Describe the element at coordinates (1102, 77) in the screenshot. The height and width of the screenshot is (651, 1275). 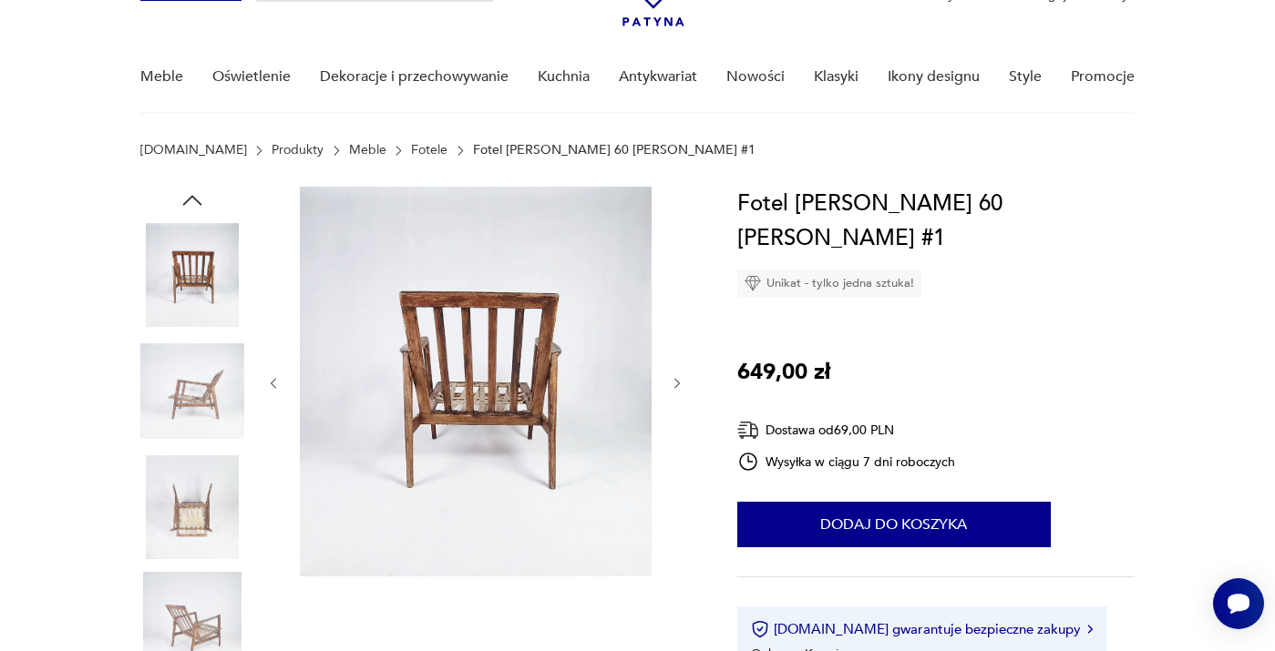
I see `a: Promocje` at that location.